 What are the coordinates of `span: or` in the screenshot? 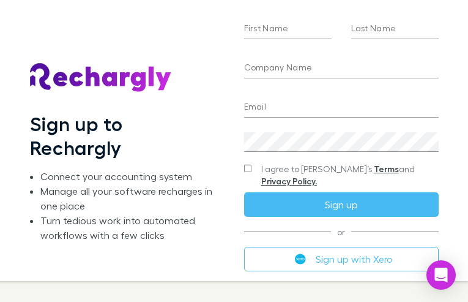 It's located at (341, 231).